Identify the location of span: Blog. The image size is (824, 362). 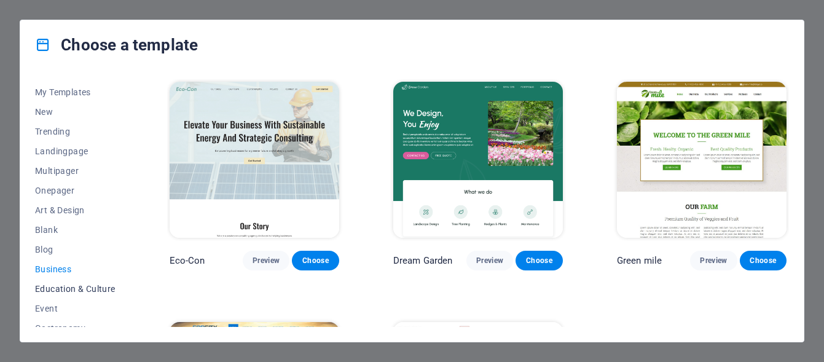
(75, 249).